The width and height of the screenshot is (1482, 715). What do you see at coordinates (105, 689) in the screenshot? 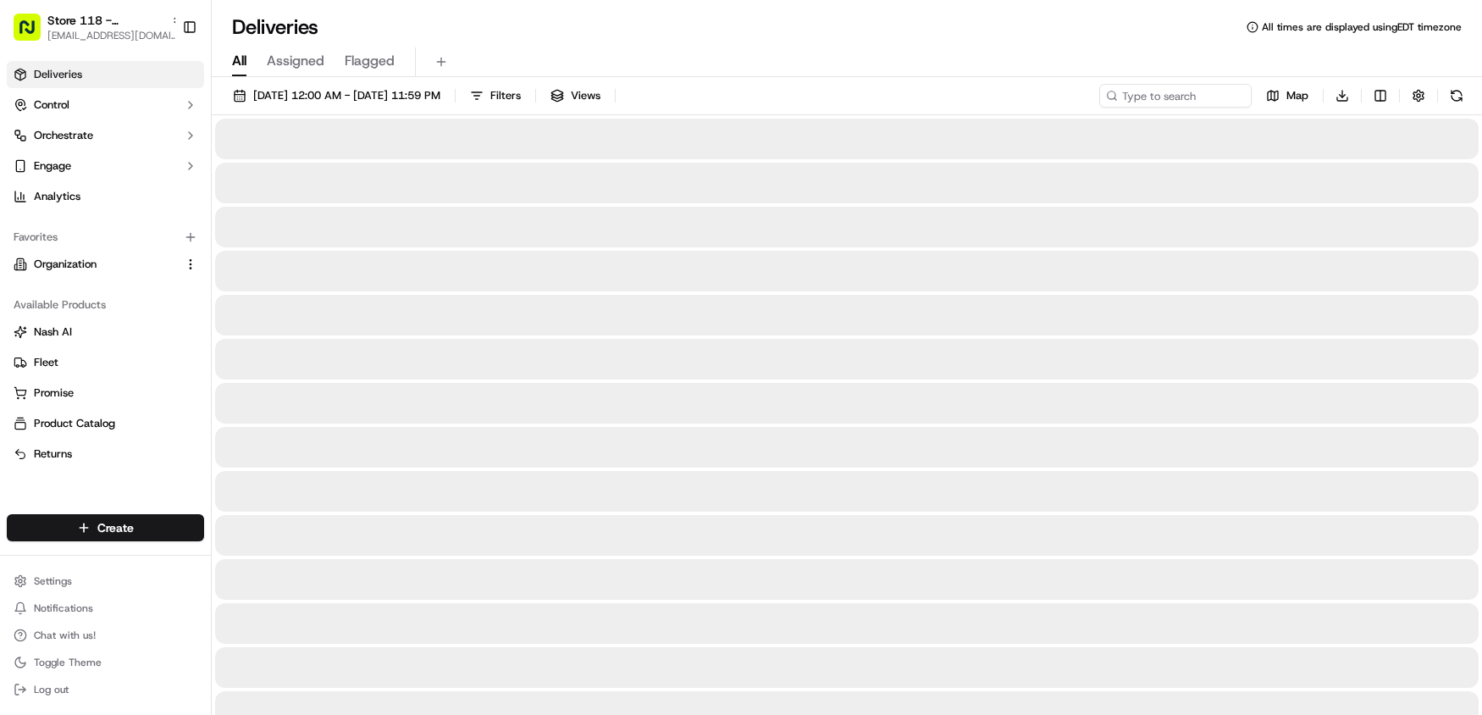
I see `button: Log out` at bounding box center [105, 689].